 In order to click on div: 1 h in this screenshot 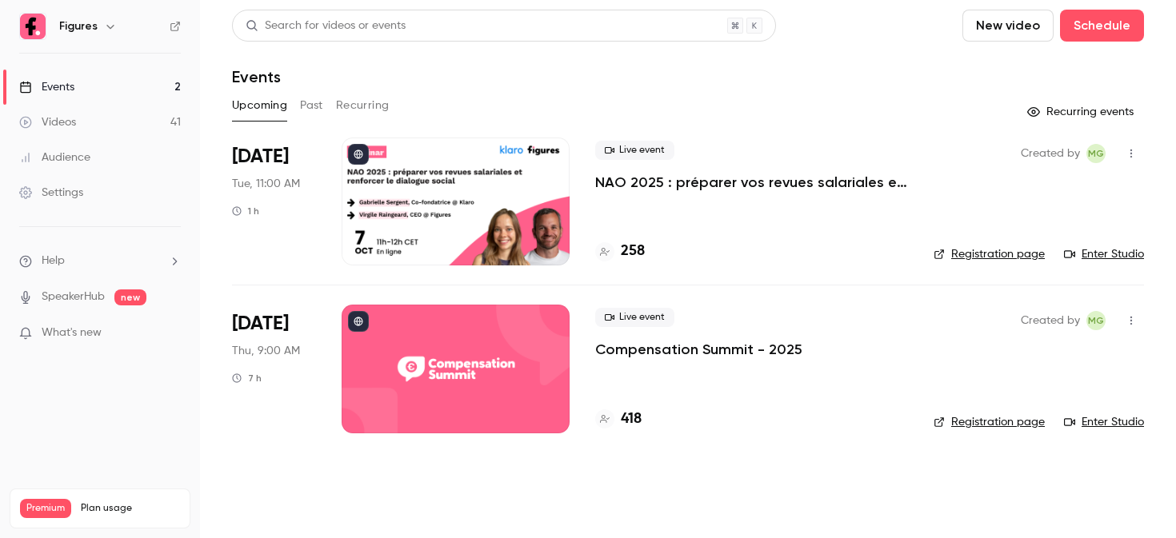, I will do `click(245, 211)`.